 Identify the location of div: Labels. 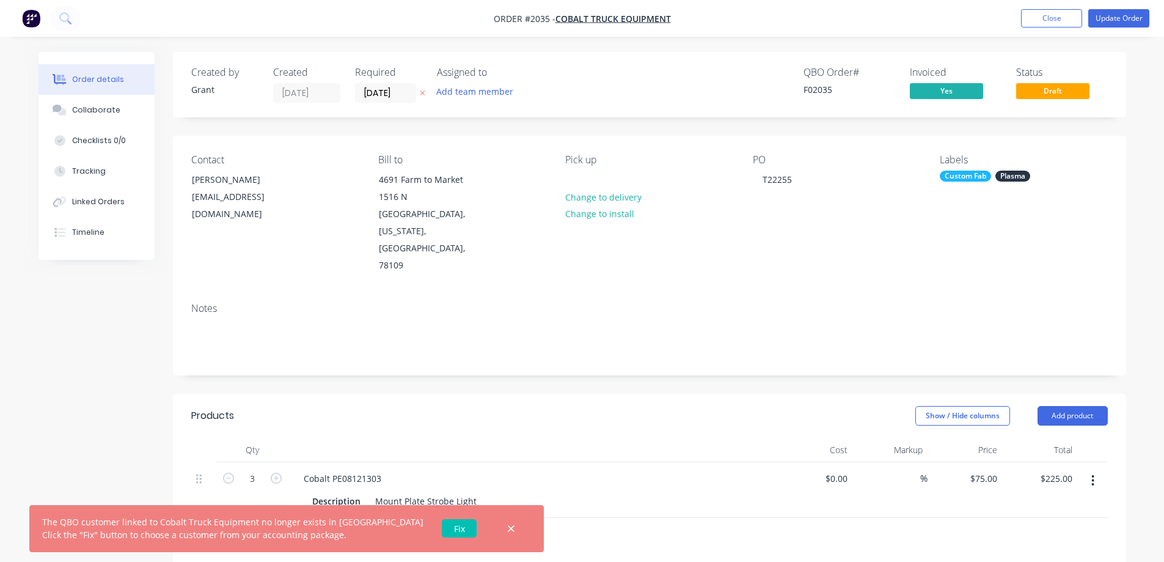
(1024, 160).